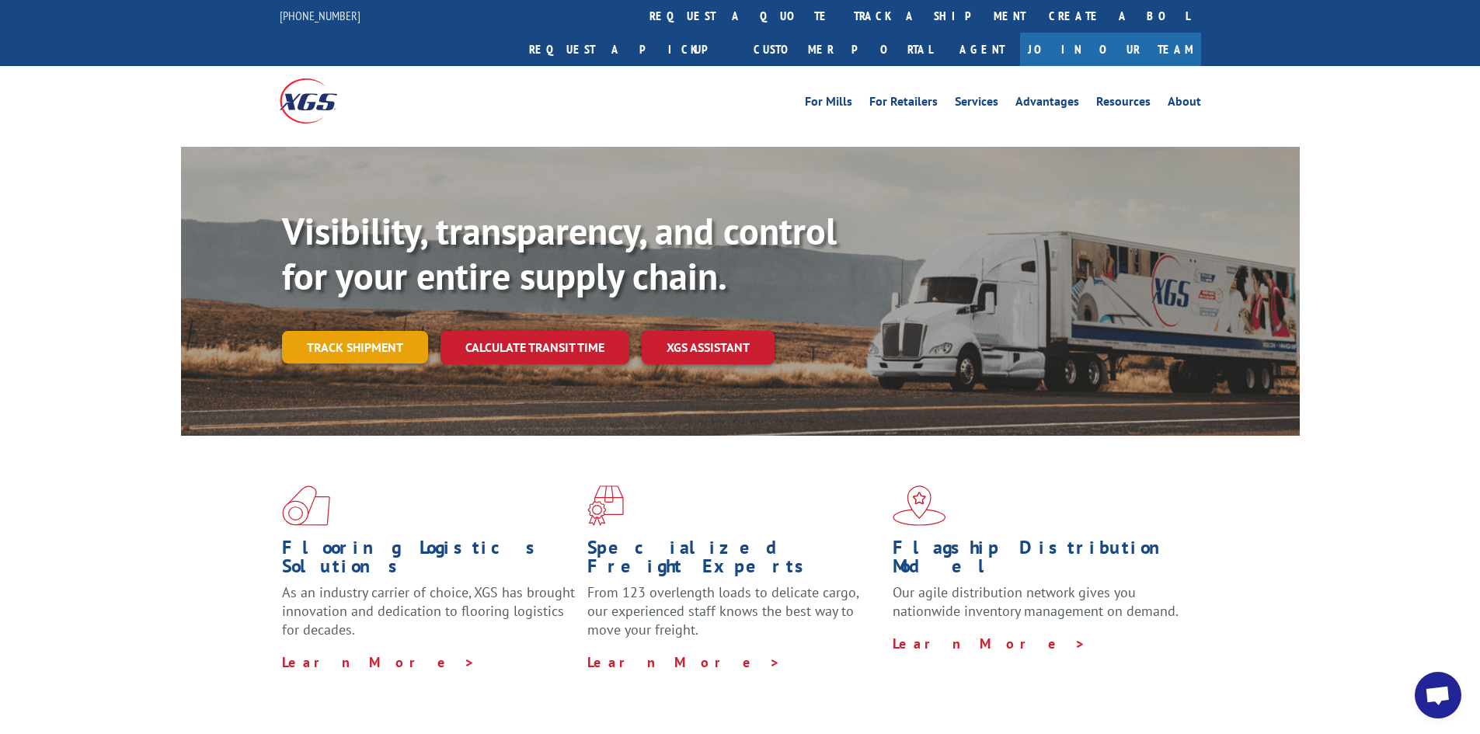 The image size is (1480, 734). Describe the element at coordinates (534, 347) in the screenshot. I see `a: Calculate transit time` at that location.